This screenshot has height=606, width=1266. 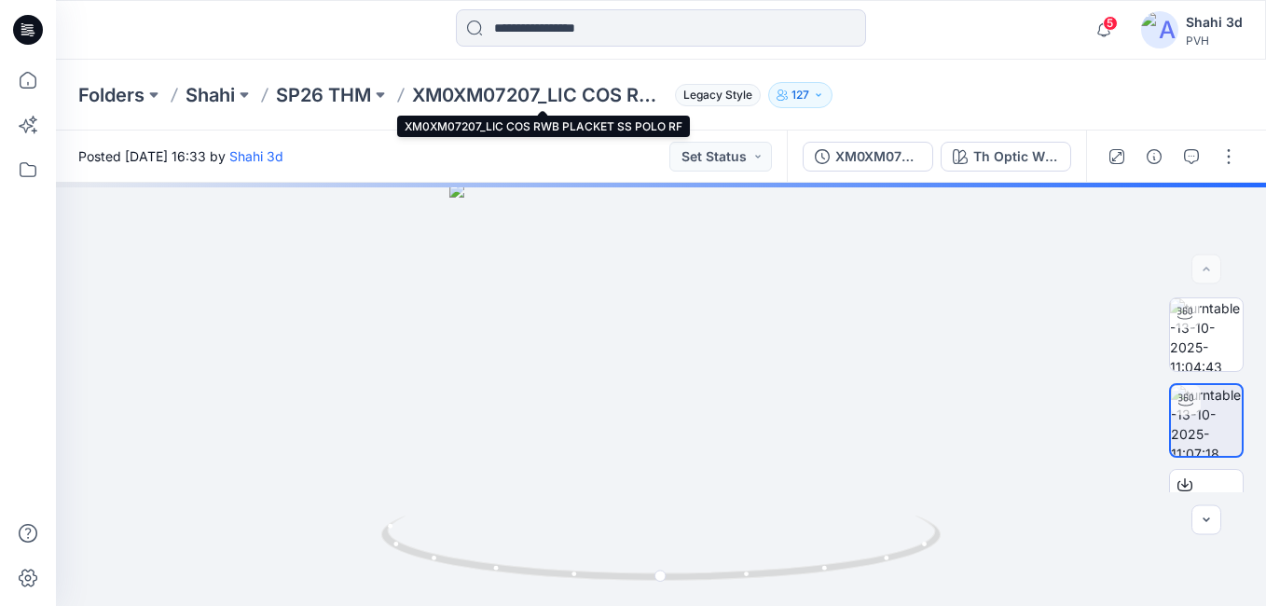 I want to click on img: avatar, so click(x=1160, y=30).